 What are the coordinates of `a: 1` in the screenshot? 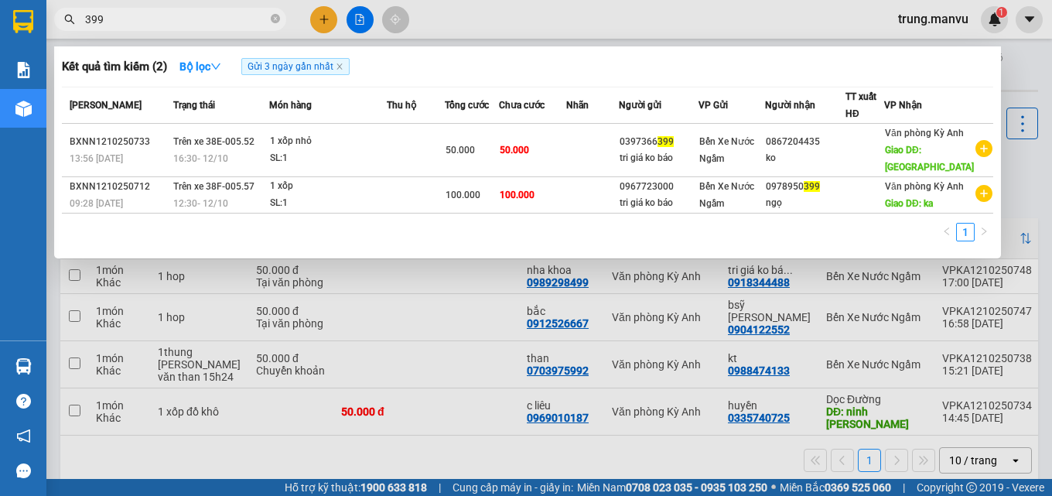 It's located at (965, 232).